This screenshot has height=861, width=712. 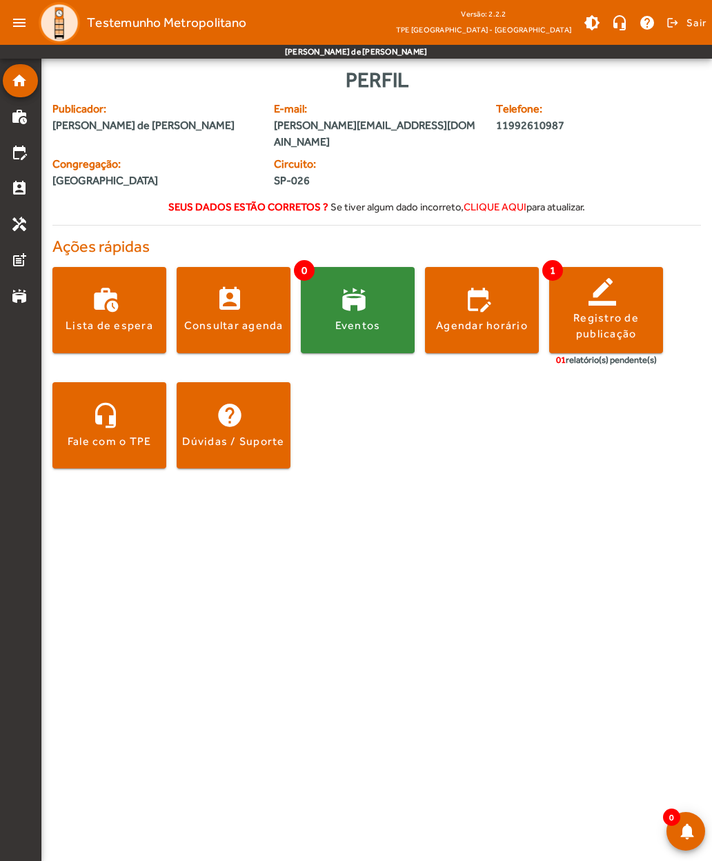 What do you see at coordinates (109, 310) in the screenshot?
I see `button: Lista de espera` at bounding box center [109, 310].